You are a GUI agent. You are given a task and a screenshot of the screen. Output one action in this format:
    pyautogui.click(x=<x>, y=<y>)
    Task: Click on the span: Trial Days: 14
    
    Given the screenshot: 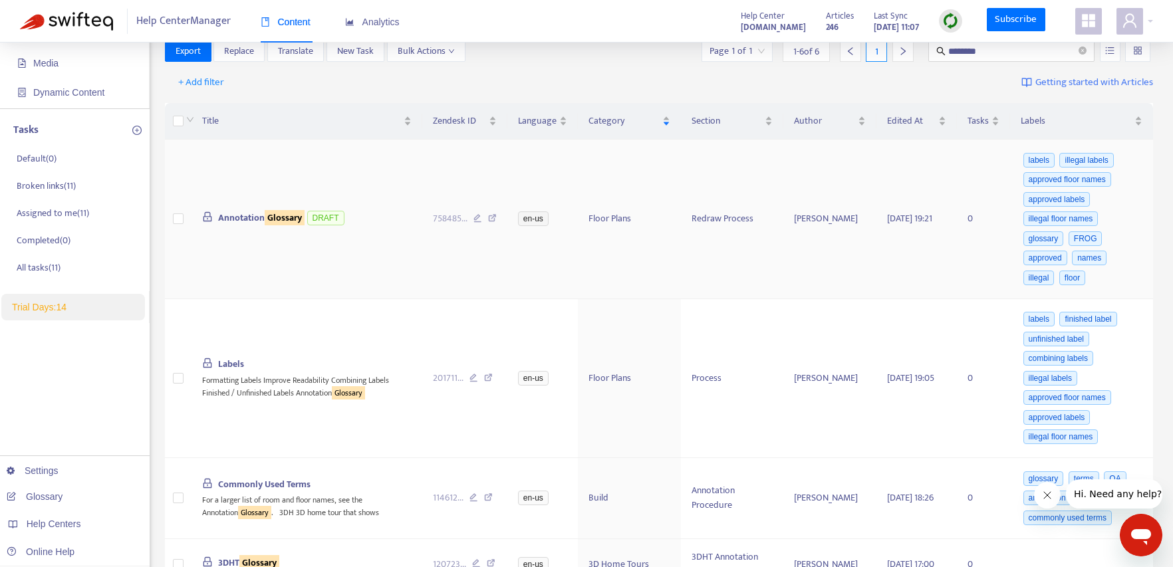 What is the action you would take?
    pyautogui.click(x=39, y=307)
    